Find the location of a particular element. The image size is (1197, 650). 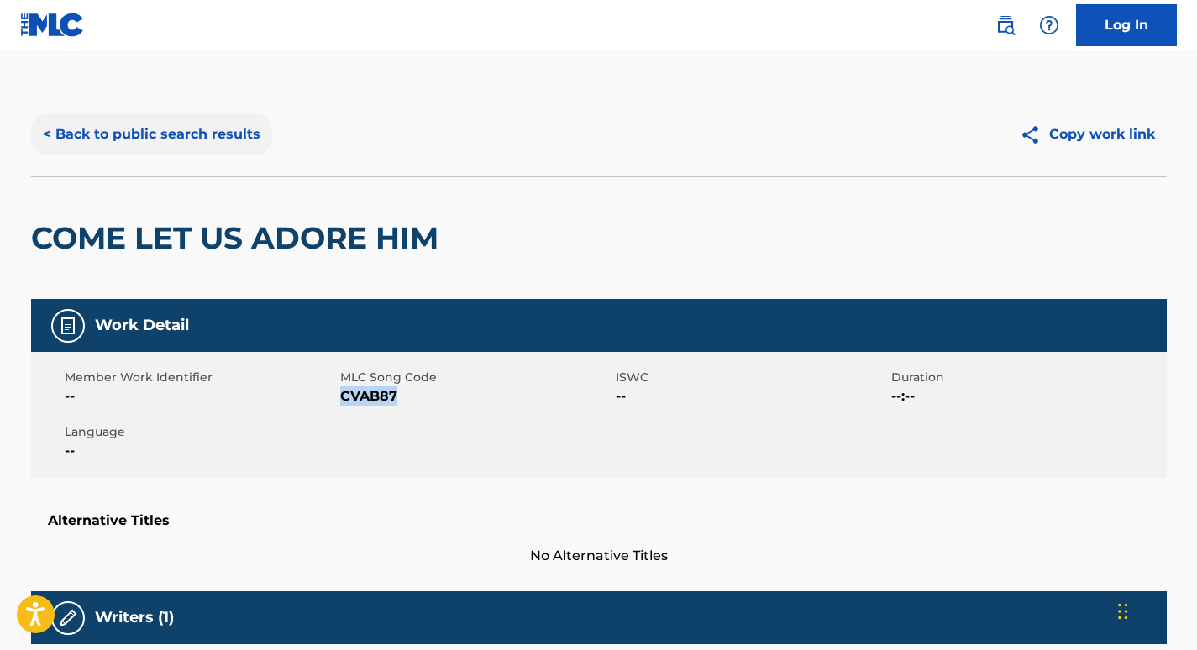

span: Member Work Identifier is located at coordinates (200, 377).